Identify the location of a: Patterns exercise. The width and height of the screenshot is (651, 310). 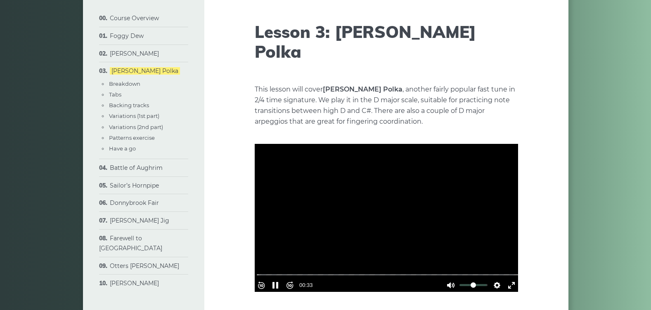
(132, 138).